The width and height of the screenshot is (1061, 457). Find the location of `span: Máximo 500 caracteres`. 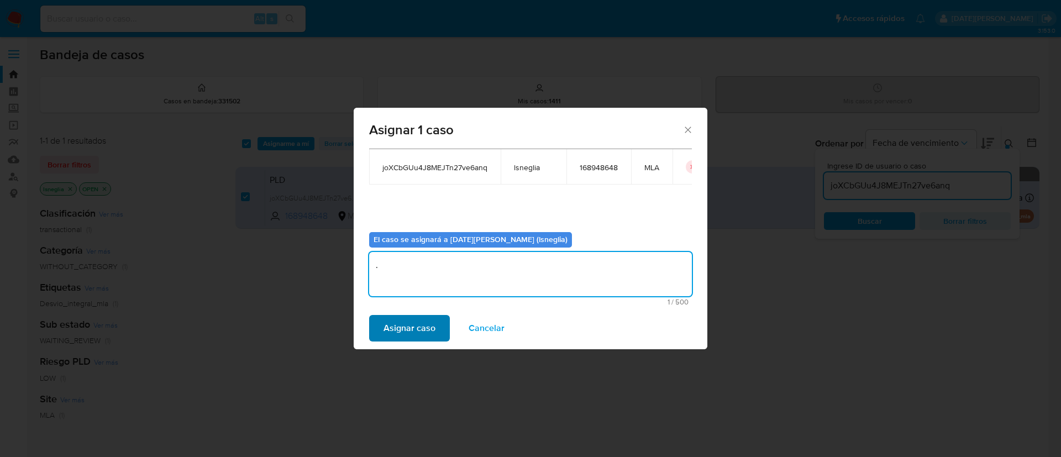

span: Máximo 500 caracteres is located at coordinates (530, 302).